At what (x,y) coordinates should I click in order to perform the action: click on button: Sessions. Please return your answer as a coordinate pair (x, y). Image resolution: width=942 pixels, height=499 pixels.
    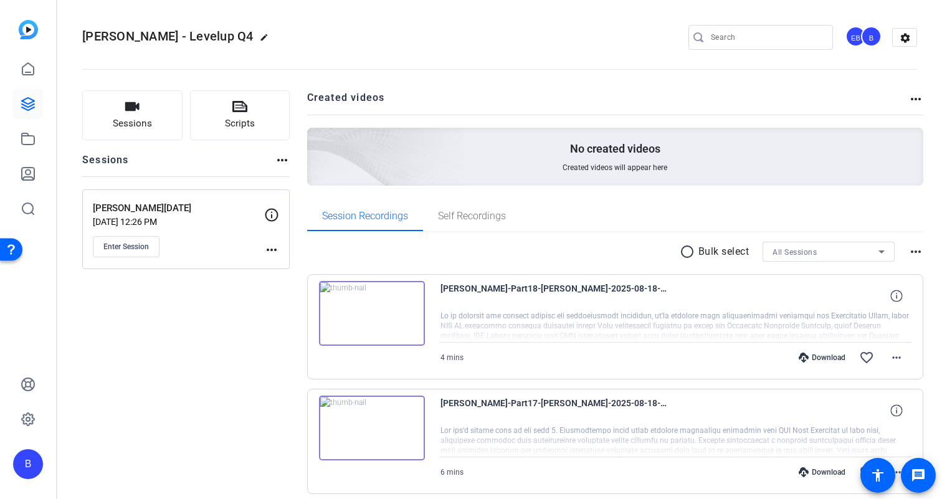
    Looking at the image, I should click on (132, 115).